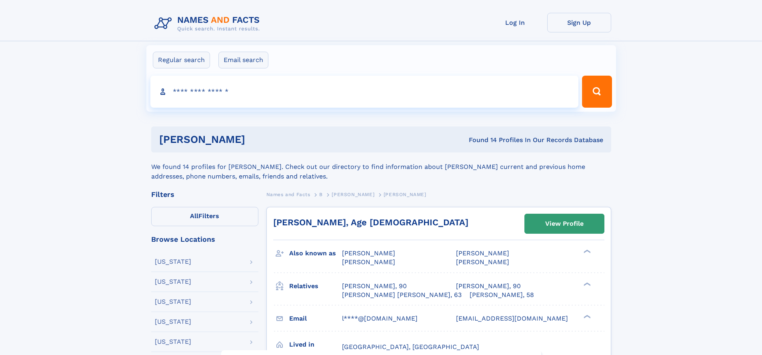 The height and width of the screenshot is (355, 762). Describe the element at coordinates (209, 24) in the screenshot. I see `img: Logo Names and Facts` at that location.